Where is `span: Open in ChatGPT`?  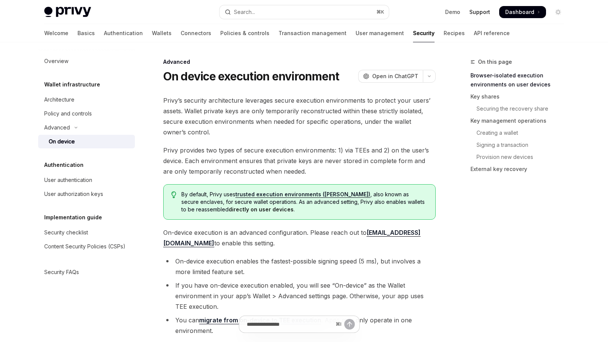 span: Open in ChatGPT is located at coordinates (395, 76).